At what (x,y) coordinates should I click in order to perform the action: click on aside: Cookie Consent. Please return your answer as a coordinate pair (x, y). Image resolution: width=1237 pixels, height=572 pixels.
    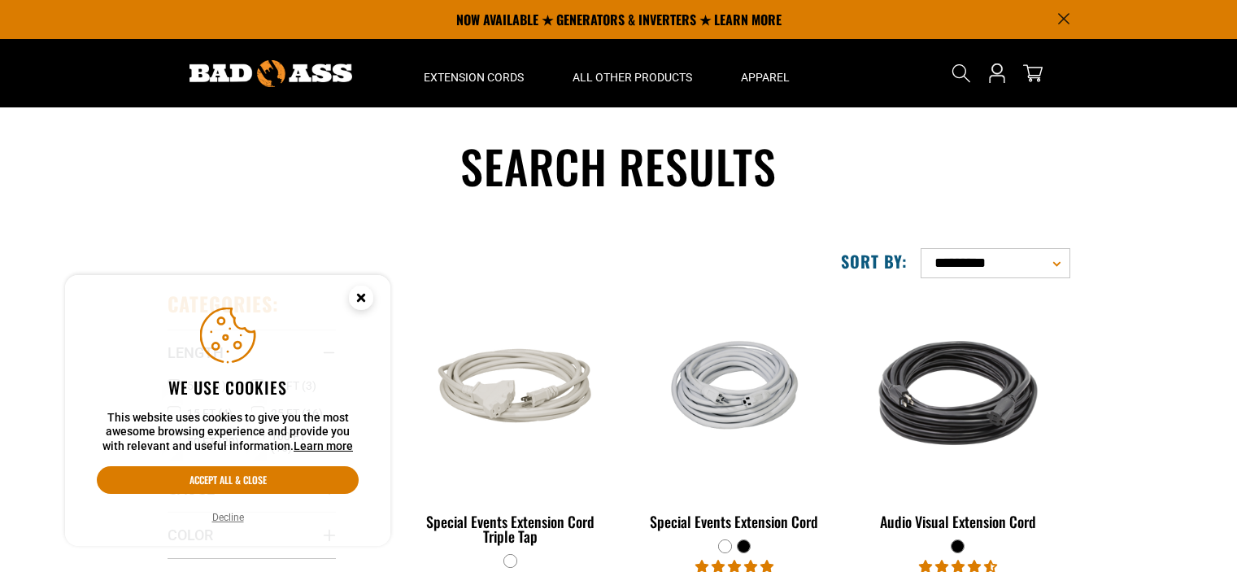
    Looking at the image, I should click on (228, 411).